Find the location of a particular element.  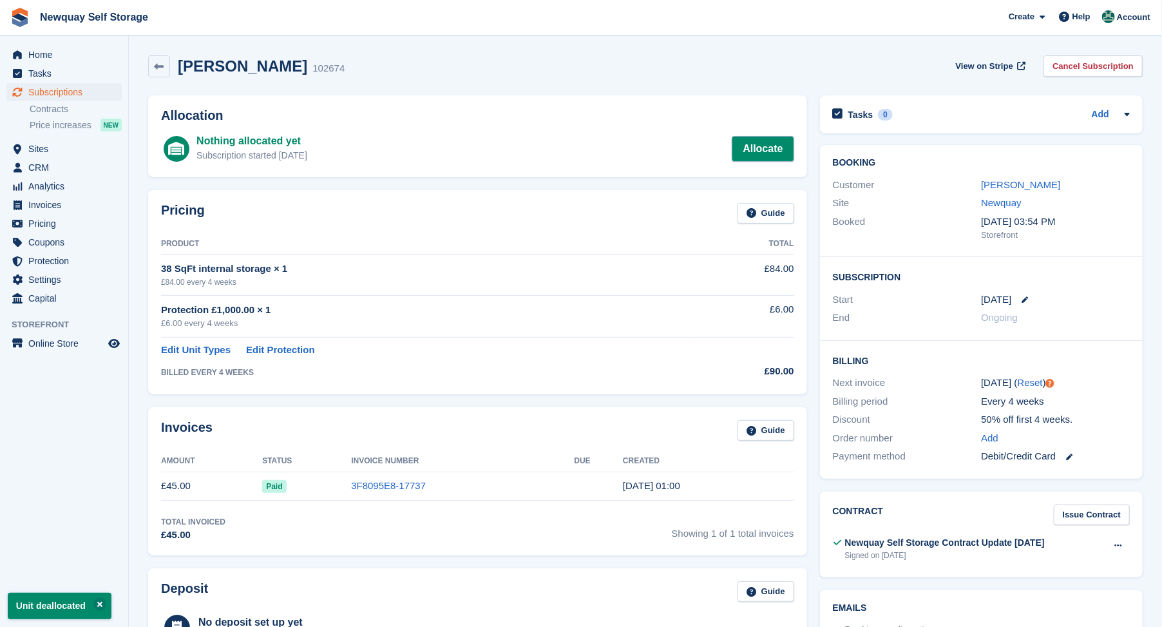

span: Storefront is located at coordinates (70, 325).